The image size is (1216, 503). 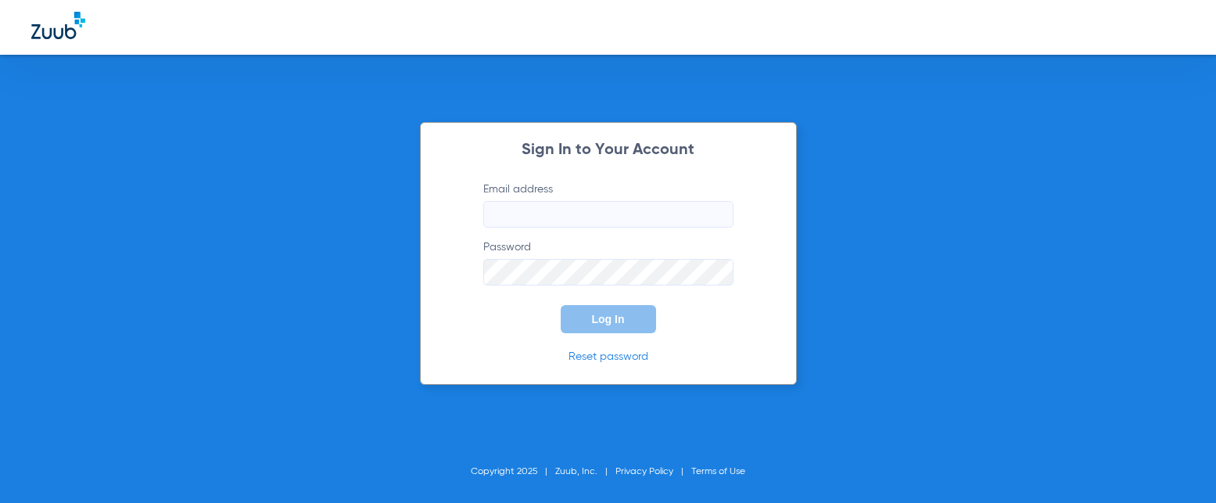 I want to click on a: Reset password, so click(x=608, y=357).